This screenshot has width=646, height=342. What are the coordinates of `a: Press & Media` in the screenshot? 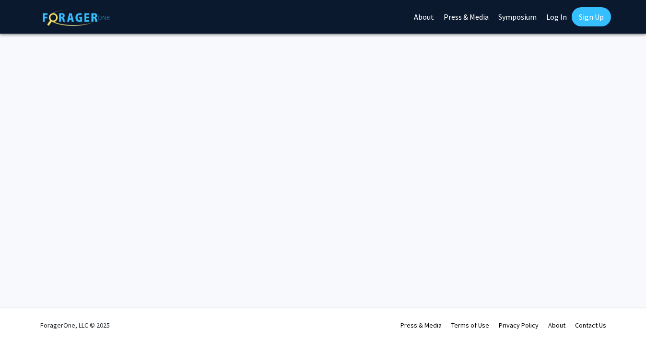 It's located at (421, 325).